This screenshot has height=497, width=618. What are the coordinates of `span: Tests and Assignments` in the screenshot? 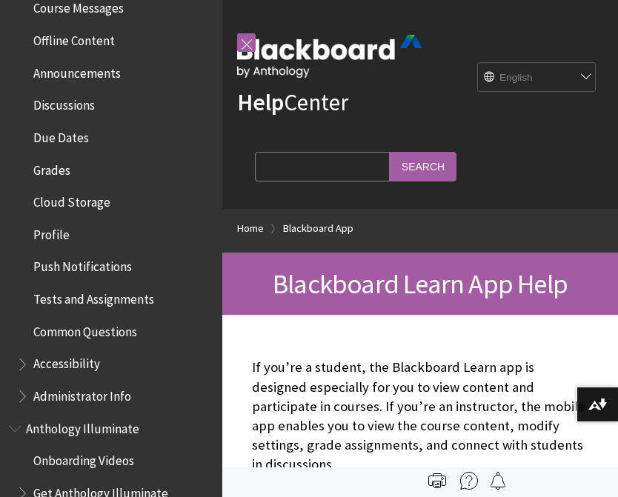 It's located at (93, 296).